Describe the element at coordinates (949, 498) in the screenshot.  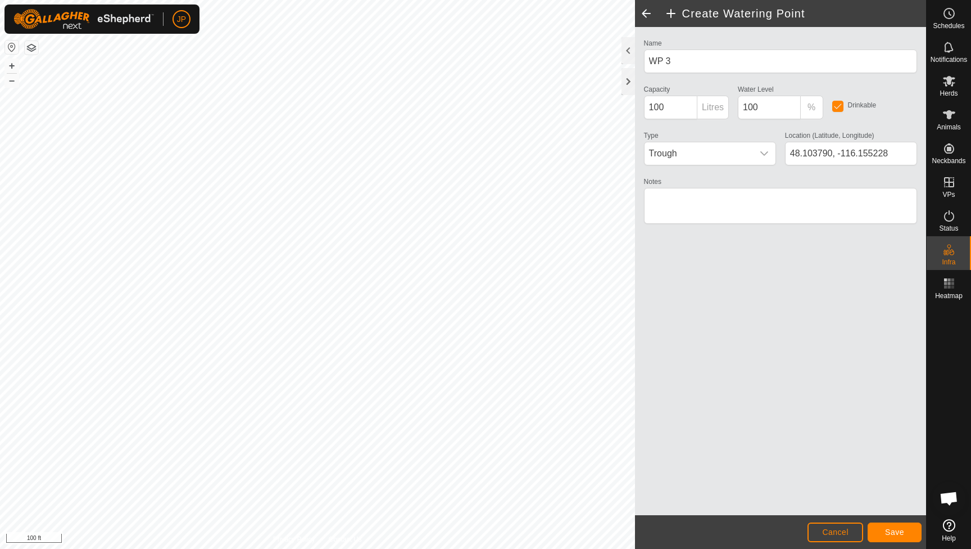
I see `div: Open chat` at that location.